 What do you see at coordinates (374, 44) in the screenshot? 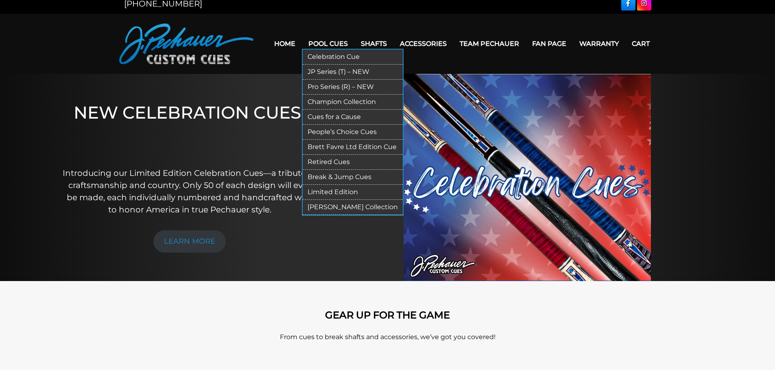
I see `a: Shafts` at bounding box center [374, 44].